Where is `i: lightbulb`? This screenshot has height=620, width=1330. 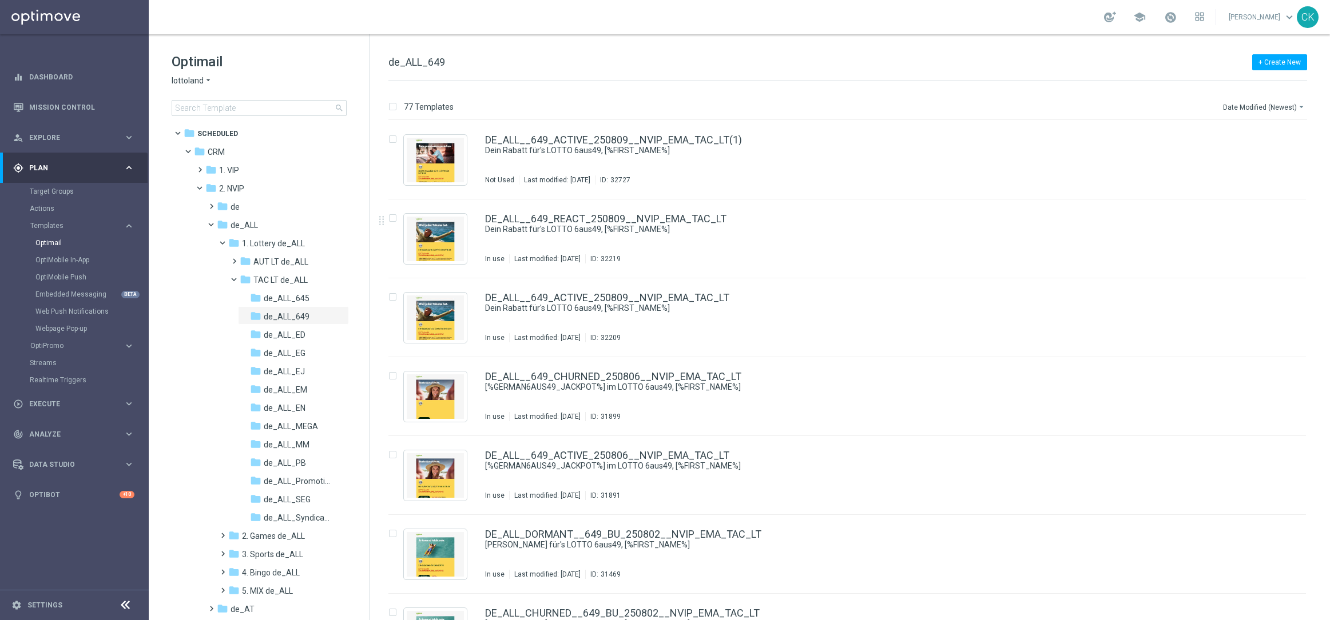 i: lightbulb is located at coordinates (18, 495).